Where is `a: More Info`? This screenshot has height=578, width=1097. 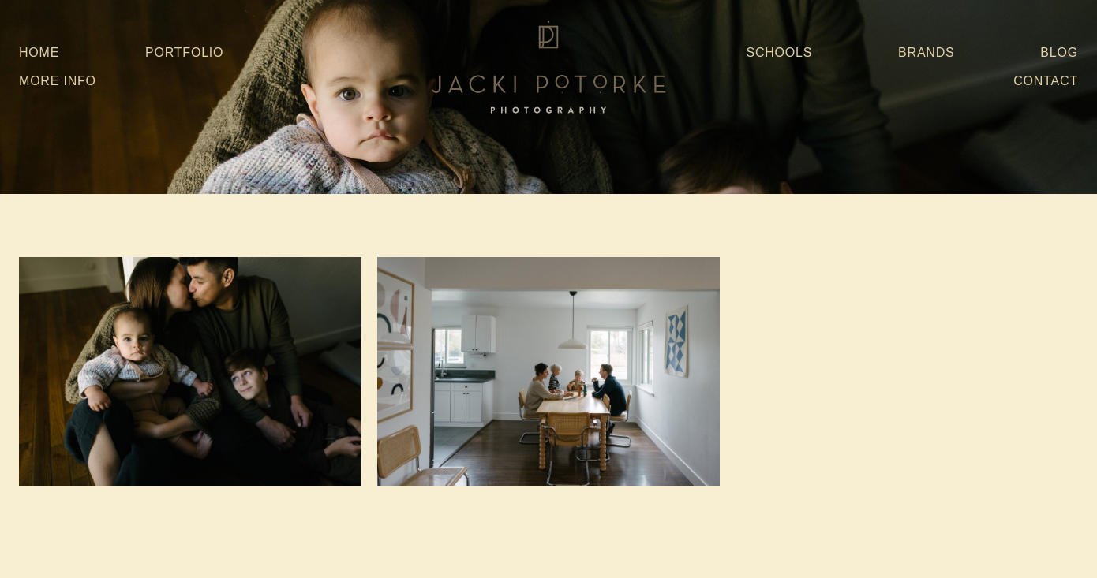 a: More Info is located at coordinates (58, 81).